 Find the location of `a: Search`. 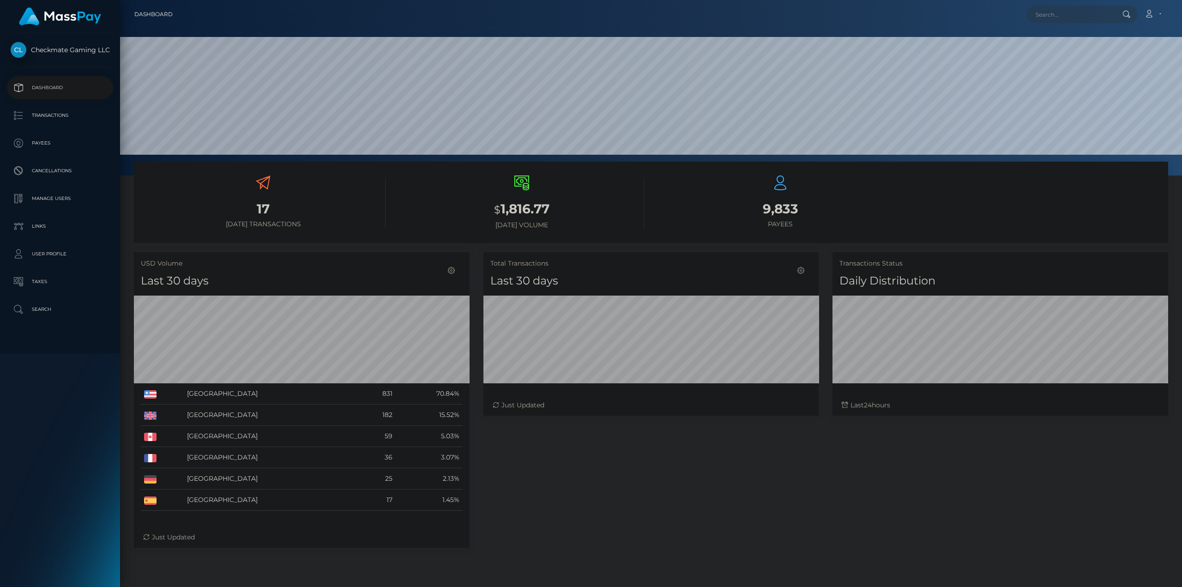

a: Search is located at coordinates (60, 309).